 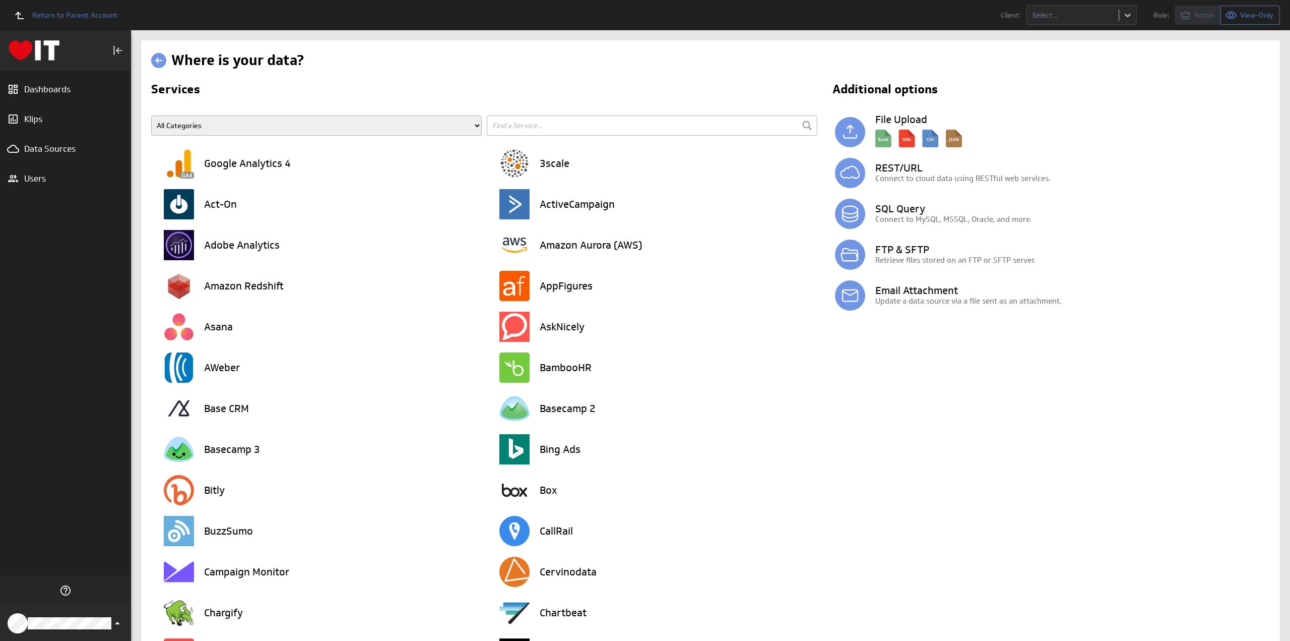 I want to click on h3: Asana, so click(x=218, y=327).